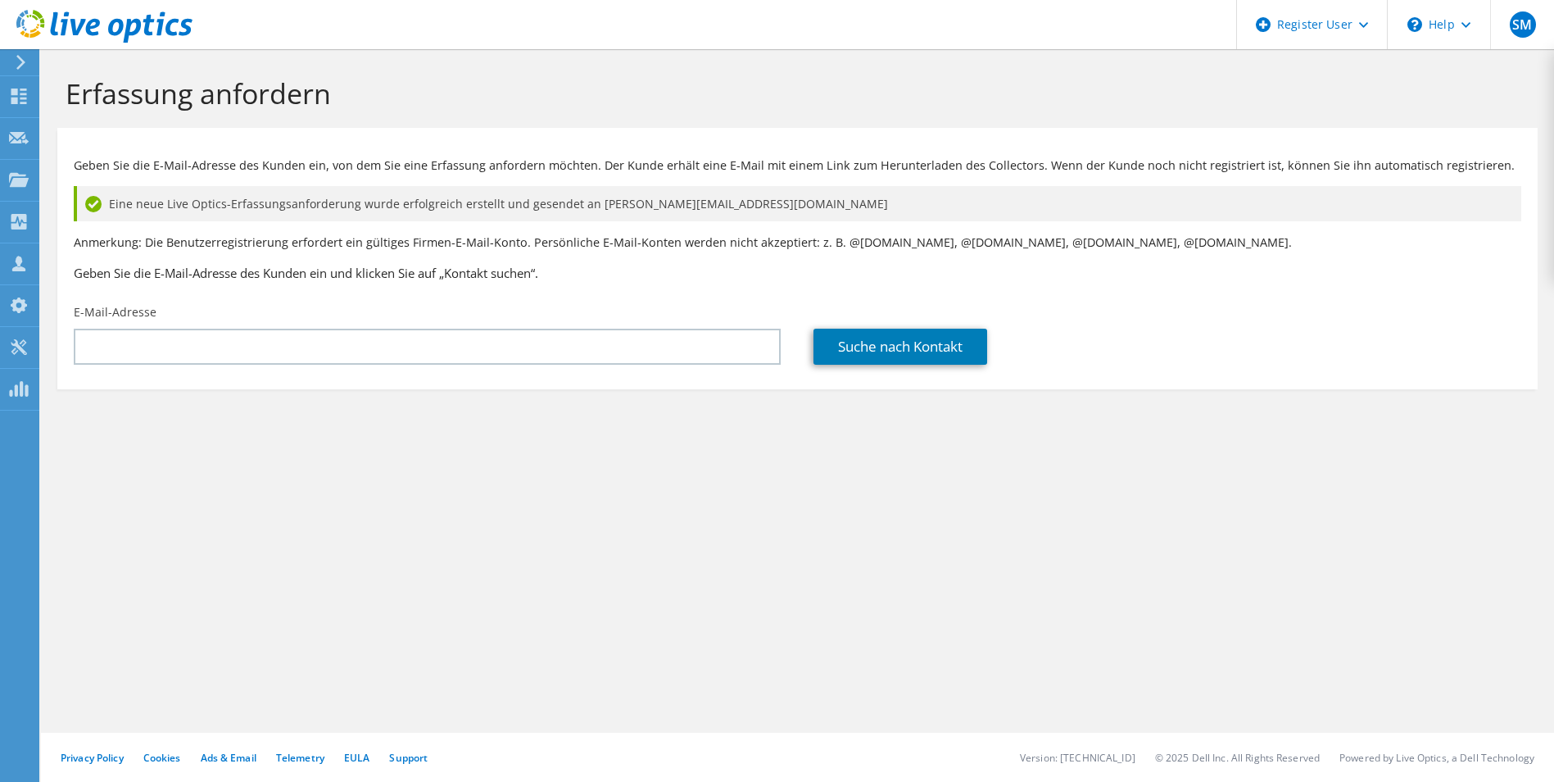 The image size is (1554, 782). I want to click on a: Support, so click(408, 757).